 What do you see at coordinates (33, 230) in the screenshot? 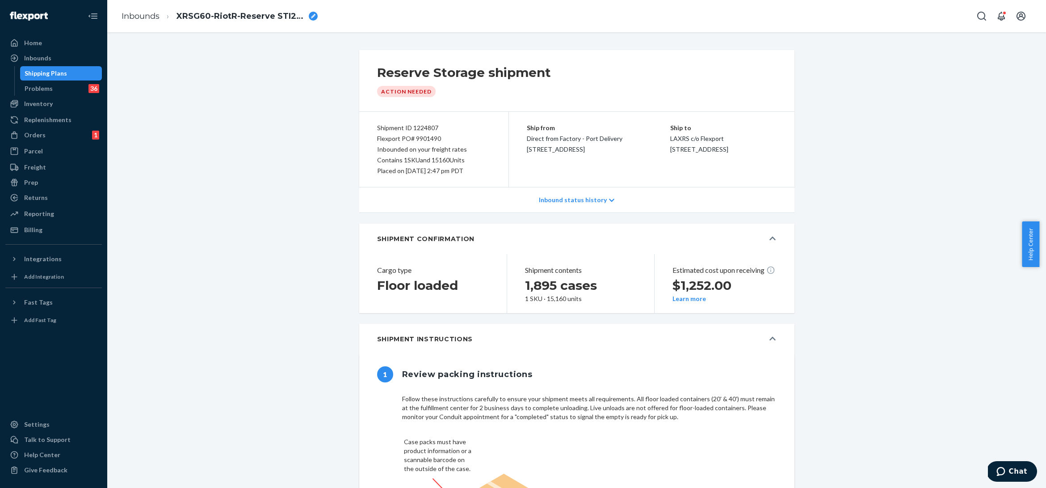
I see `div: Billing` at bounding box center [33, 230].